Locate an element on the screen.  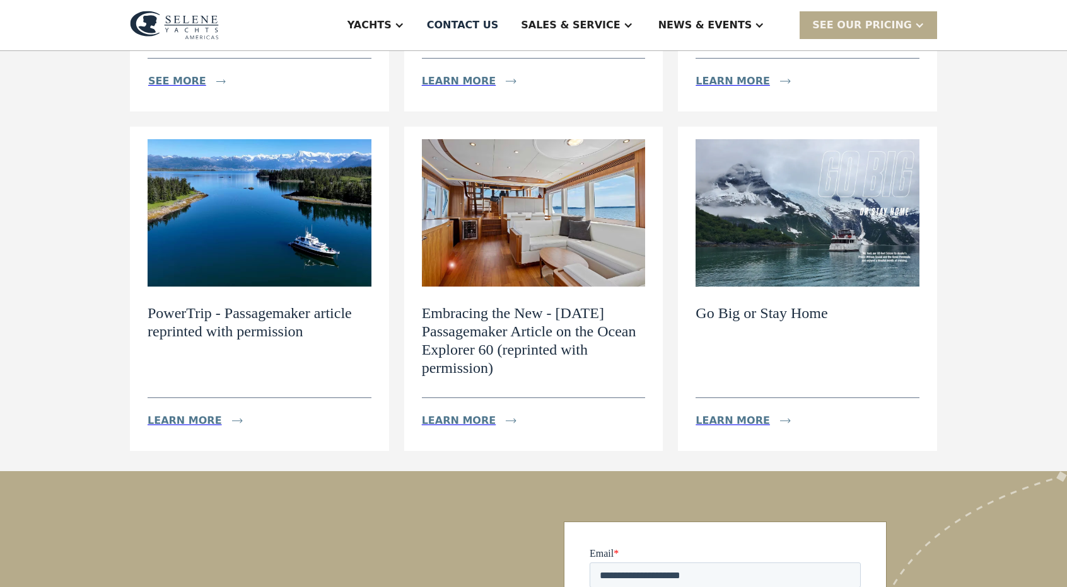
img: logo is located at coordinates (174, 25).